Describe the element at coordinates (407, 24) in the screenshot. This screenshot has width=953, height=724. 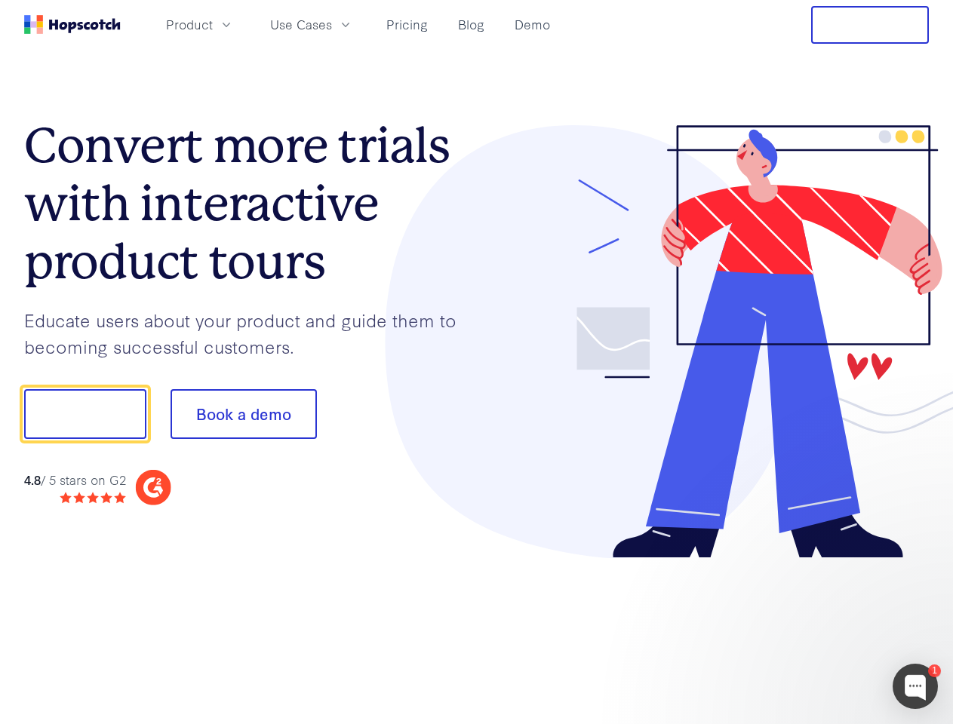
I see `a: Pricing` at that location.